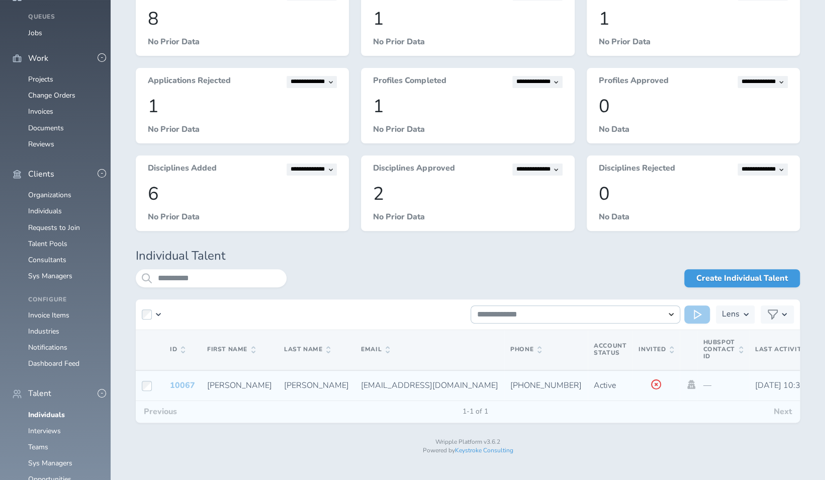 The image size is (825, 480). I want to click on span: Last Activity At, so click(786, 349).